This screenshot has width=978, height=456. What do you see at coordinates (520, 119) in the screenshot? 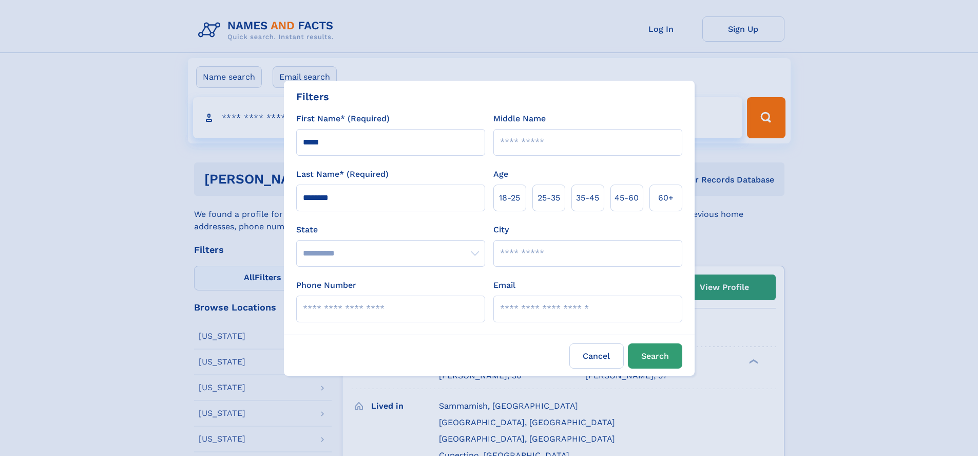
I see `label: Middle Name` at bounding box center [520, 119].